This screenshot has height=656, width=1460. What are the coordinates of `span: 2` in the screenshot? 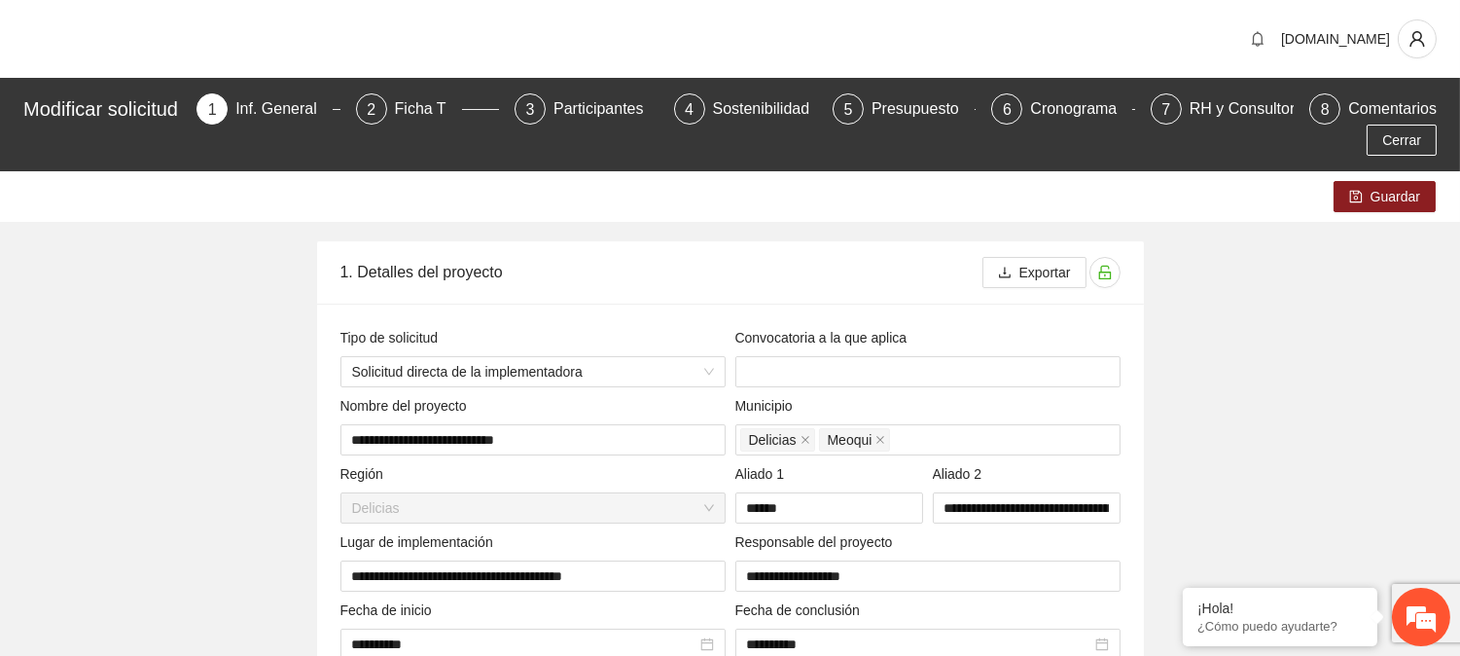 It's located at (371, 109).